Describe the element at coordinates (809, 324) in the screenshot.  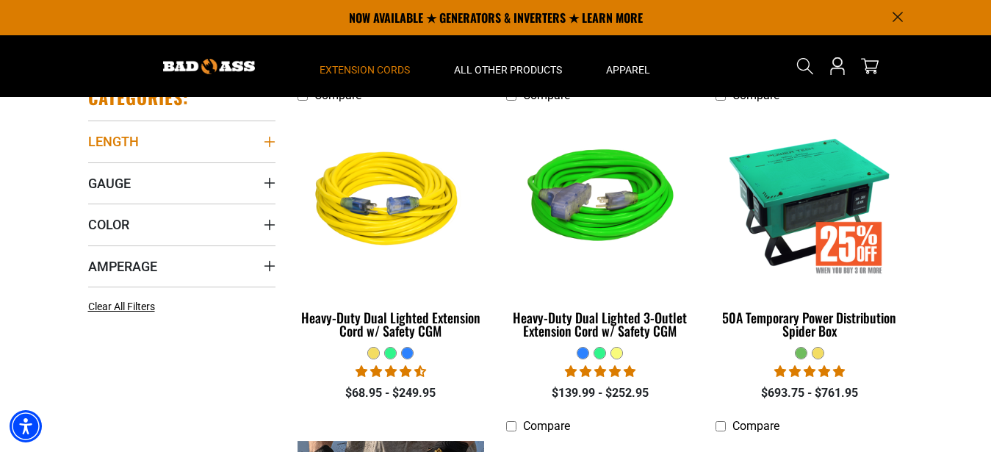
I see `div: 50A Temporary Power Distribution Spider Box` at that location.